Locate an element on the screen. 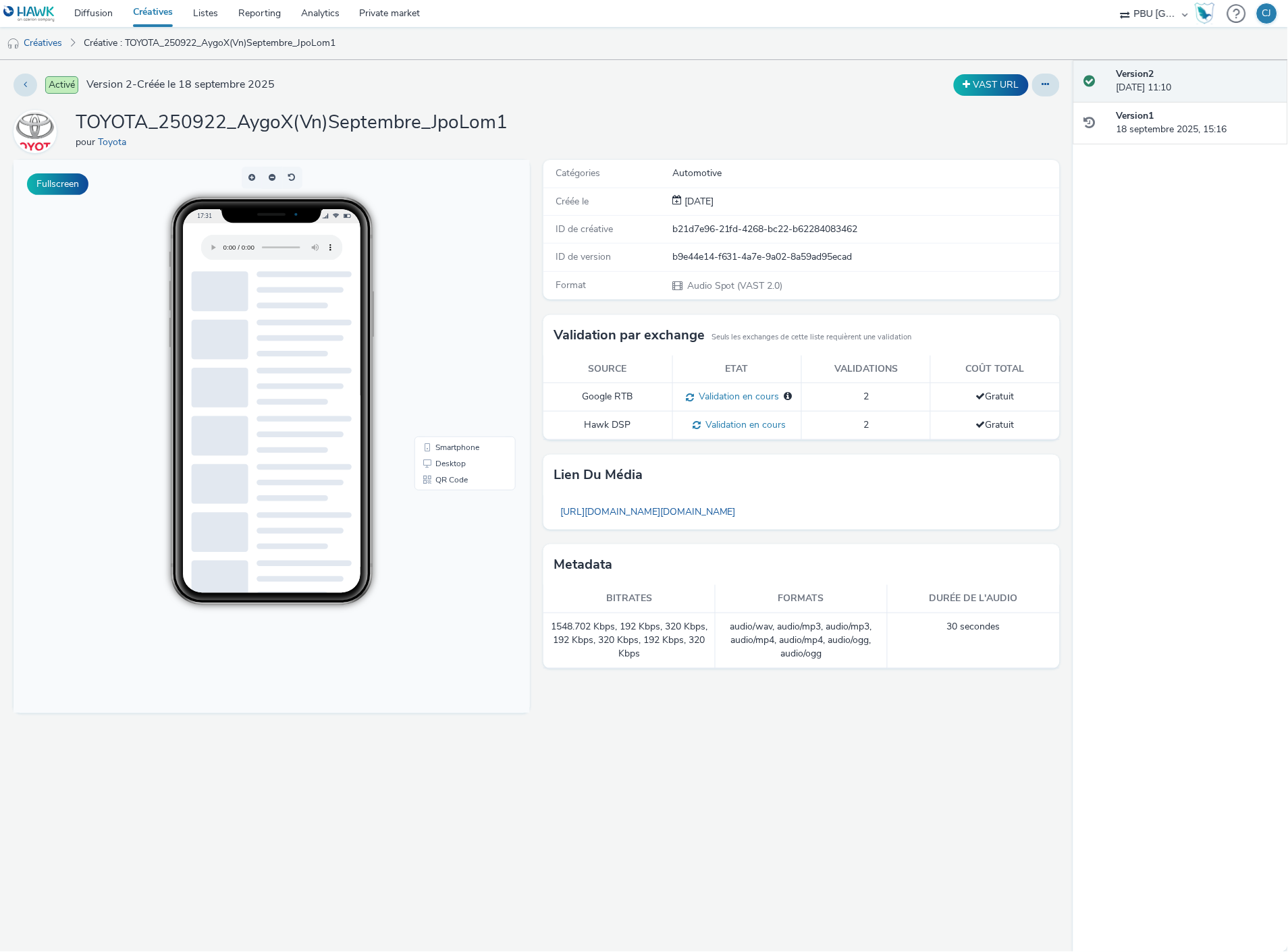  span: 17:31 is located at coordinates (191, 55).